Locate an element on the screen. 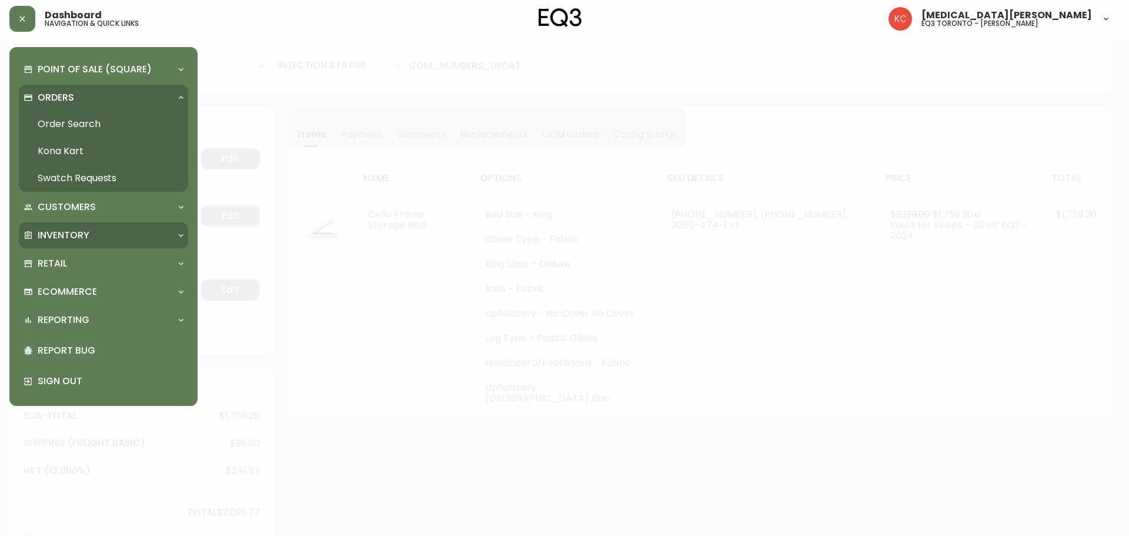 The height and width of the screenshot is (536, 1129). p: Sign Out is located at coordinates (111, 381).